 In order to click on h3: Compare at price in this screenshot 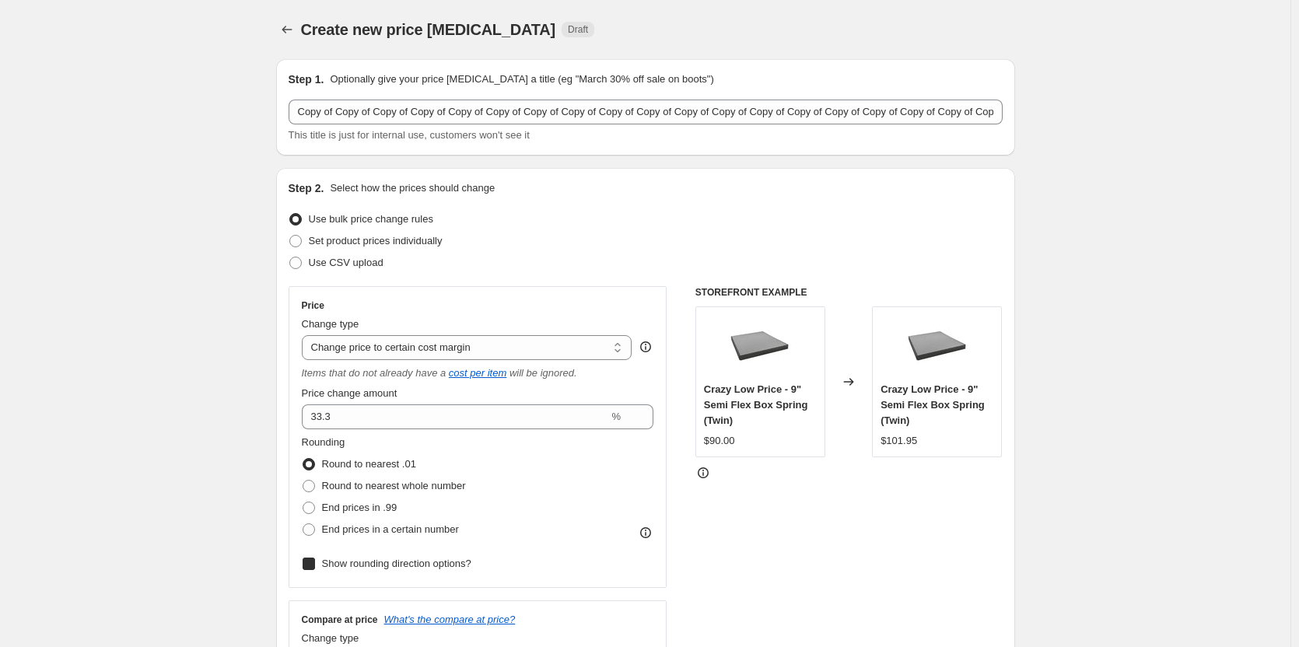, I will do `click(340, 620)`.